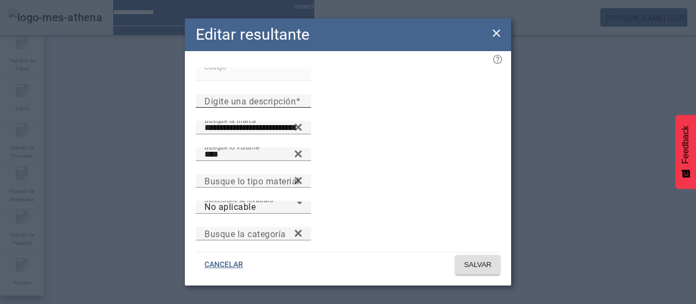  What do you see at coordinates (230, 120) in the screenshot?
I see `mat-label: Busque la marca` at bounding box center [230, 120].